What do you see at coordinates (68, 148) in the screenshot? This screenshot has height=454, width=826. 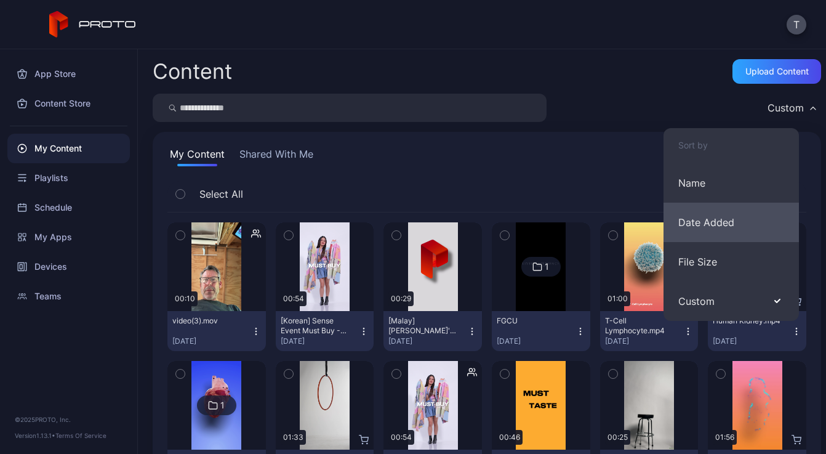 I see `a: My Content` at bounding box center [68, 148].